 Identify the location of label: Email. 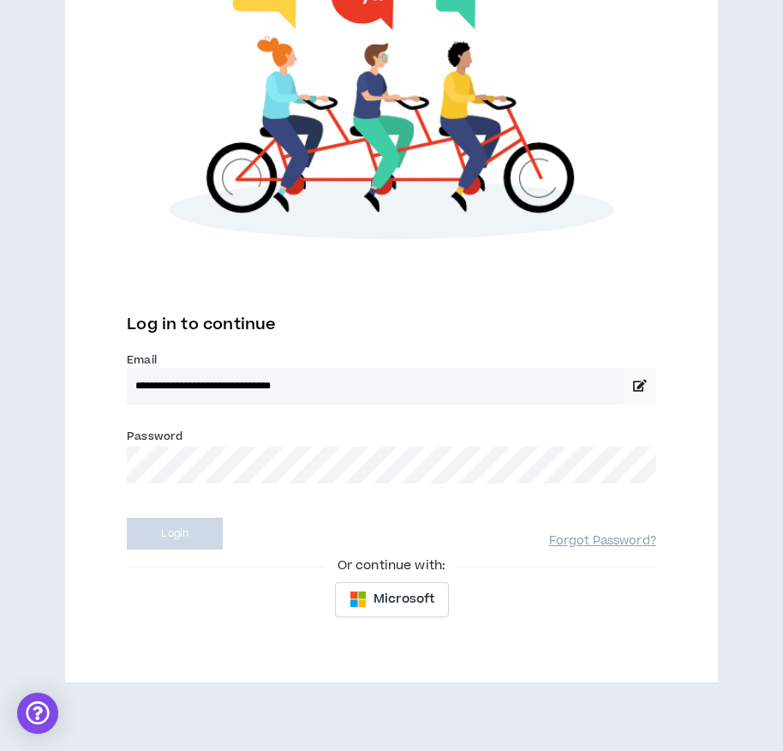
(392, 360).